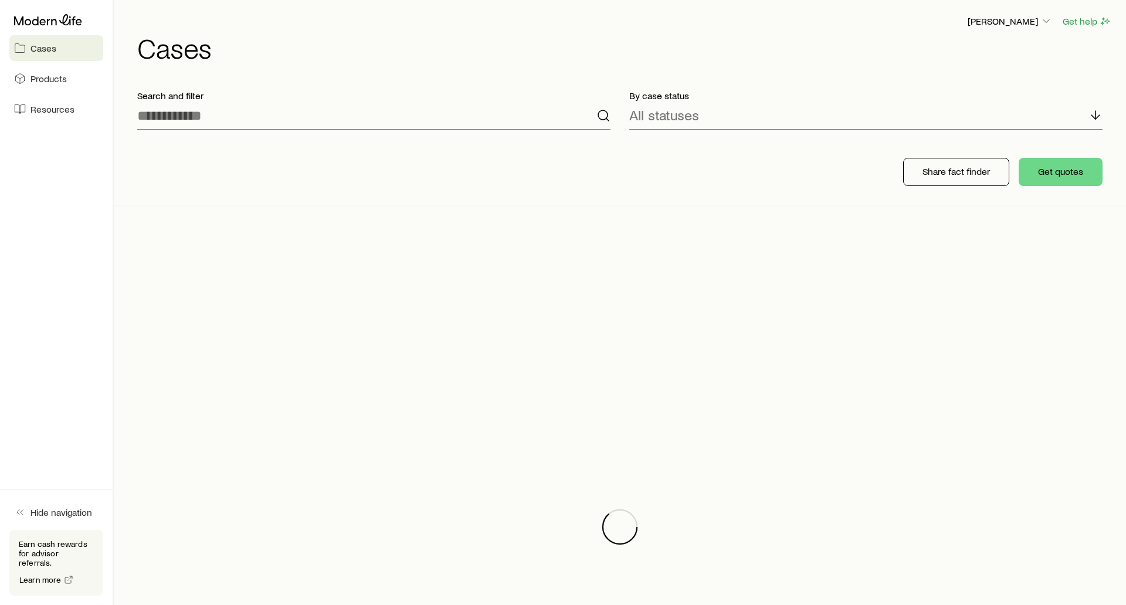 The height and width of the screenshot is (605, 1126). What do you see at coordinates (956, 172) in the screenshot?
I see `button: Share fact finder` at bounding box center [956, 172].